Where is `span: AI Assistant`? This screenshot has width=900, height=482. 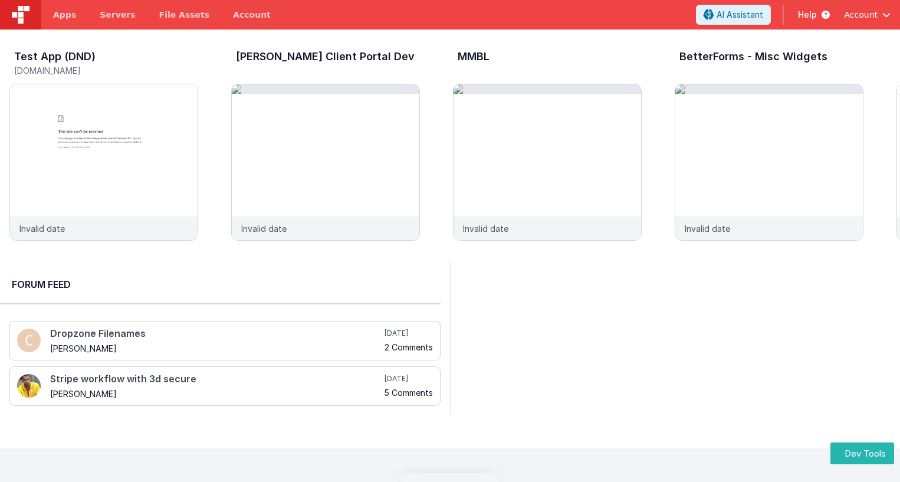
span: AI Assistant is located at coordinates (739, 15).